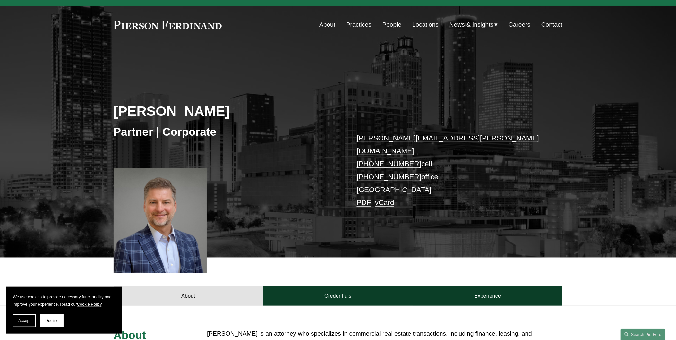 Image resolution: width=676 pixels, height=340 pixels. Describe the element at coordinates (385, 203) in the screenshot. I see `a: vCard` at that location.